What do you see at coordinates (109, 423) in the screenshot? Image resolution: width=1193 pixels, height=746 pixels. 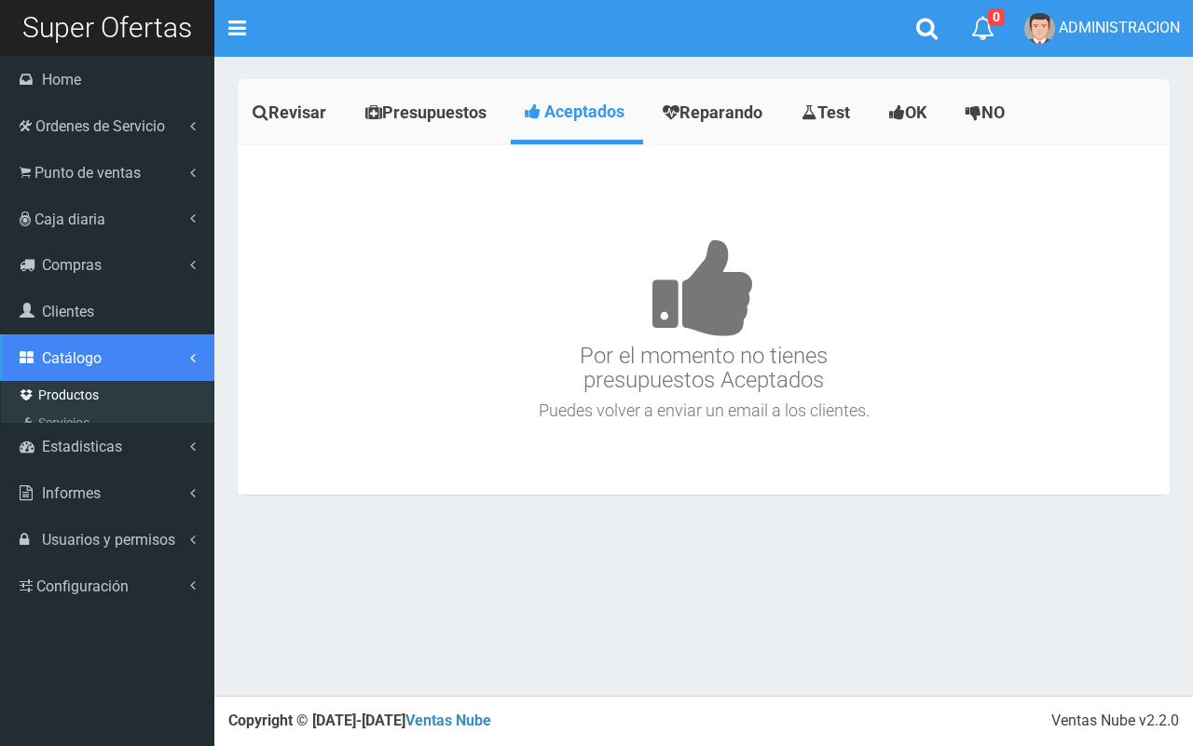 I see `a: Servicios` at bounding box center [109, 423].